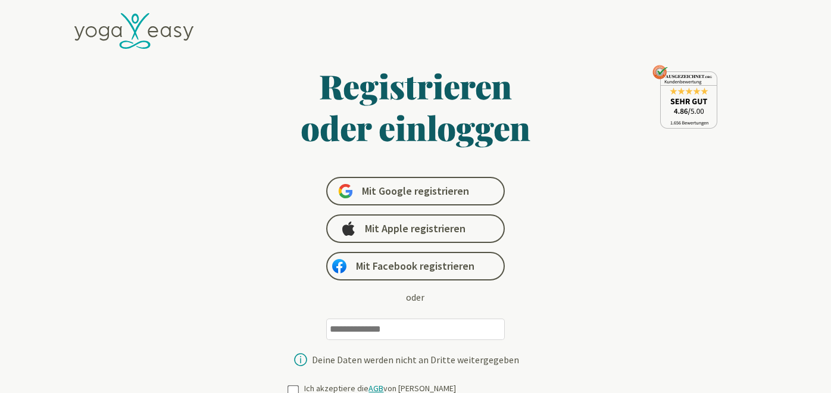 The height and width of the screenshot is (393, 831). Describe the element at coordinates (415, 266) in the screenshot. I see `span: Mit Facebook registrieren` at that location.